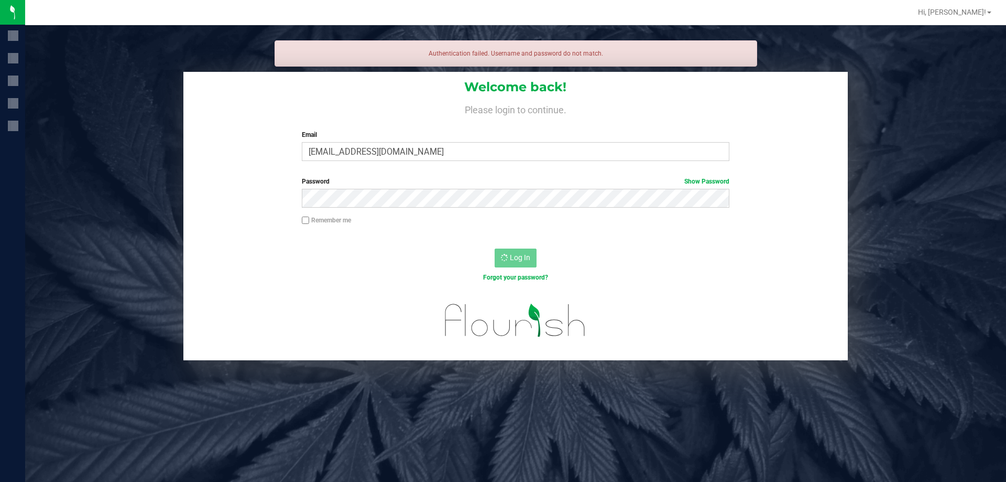 The image size is (1006, 482). What do you see at coordinates (305, 220) in the screenshot?
I see `input: Remember me` at bounding box center [305, 220].